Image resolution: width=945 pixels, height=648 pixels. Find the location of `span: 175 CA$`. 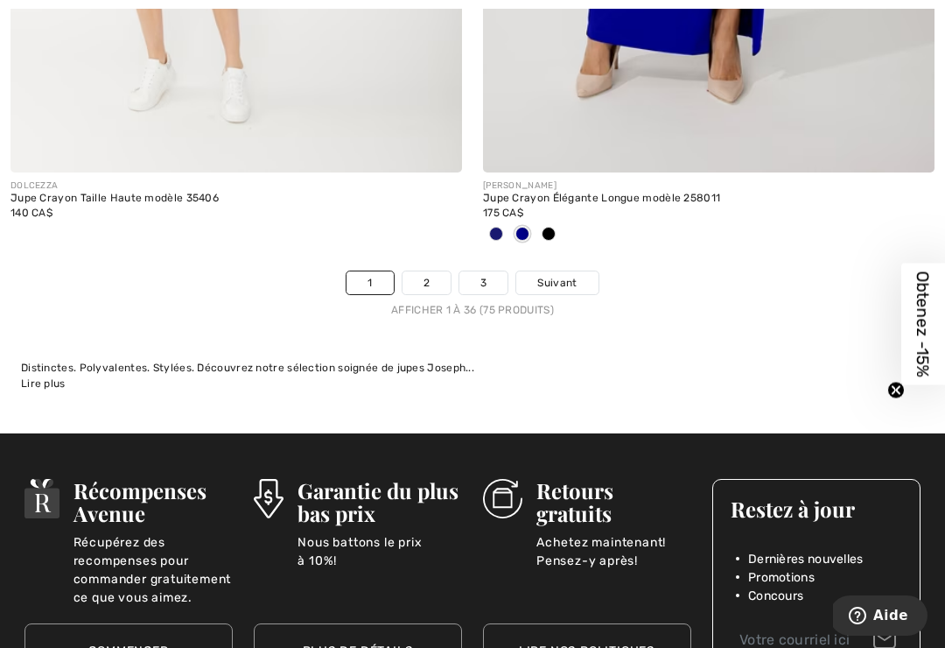

span: 175 CA$ is located at coordinates (503, 213).